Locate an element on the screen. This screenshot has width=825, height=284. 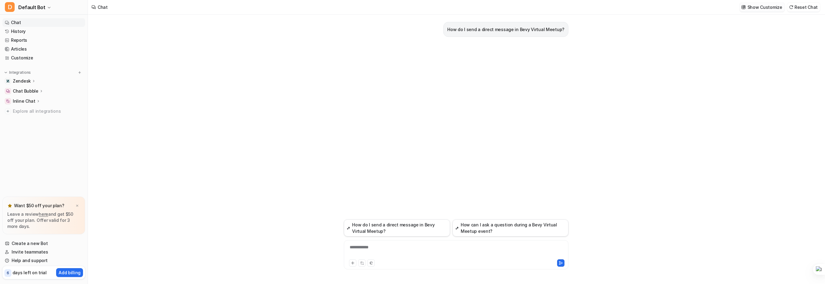
button: Integrations is located at coordinates (17, 73).